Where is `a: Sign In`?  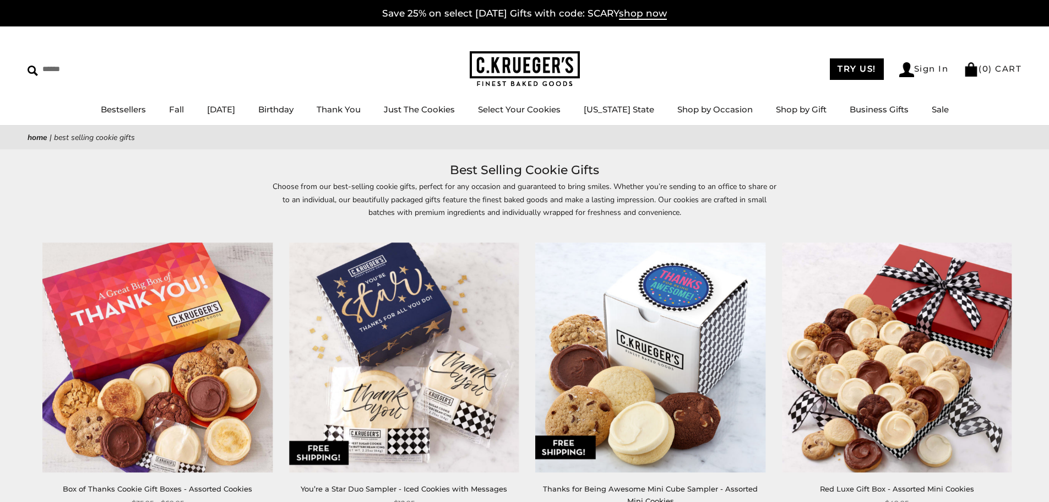 a: Sign In is located at coordinates (924, 69).